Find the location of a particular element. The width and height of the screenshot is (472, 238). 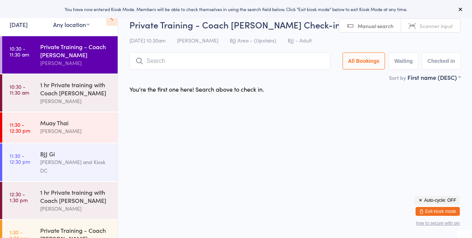

div: Muay Thai is located at coordinates (76, 123).